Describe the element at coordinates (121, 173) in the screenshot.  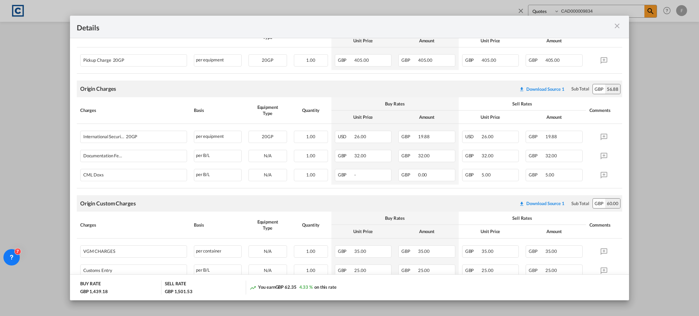
I see `div: CML Doxs` at that location.